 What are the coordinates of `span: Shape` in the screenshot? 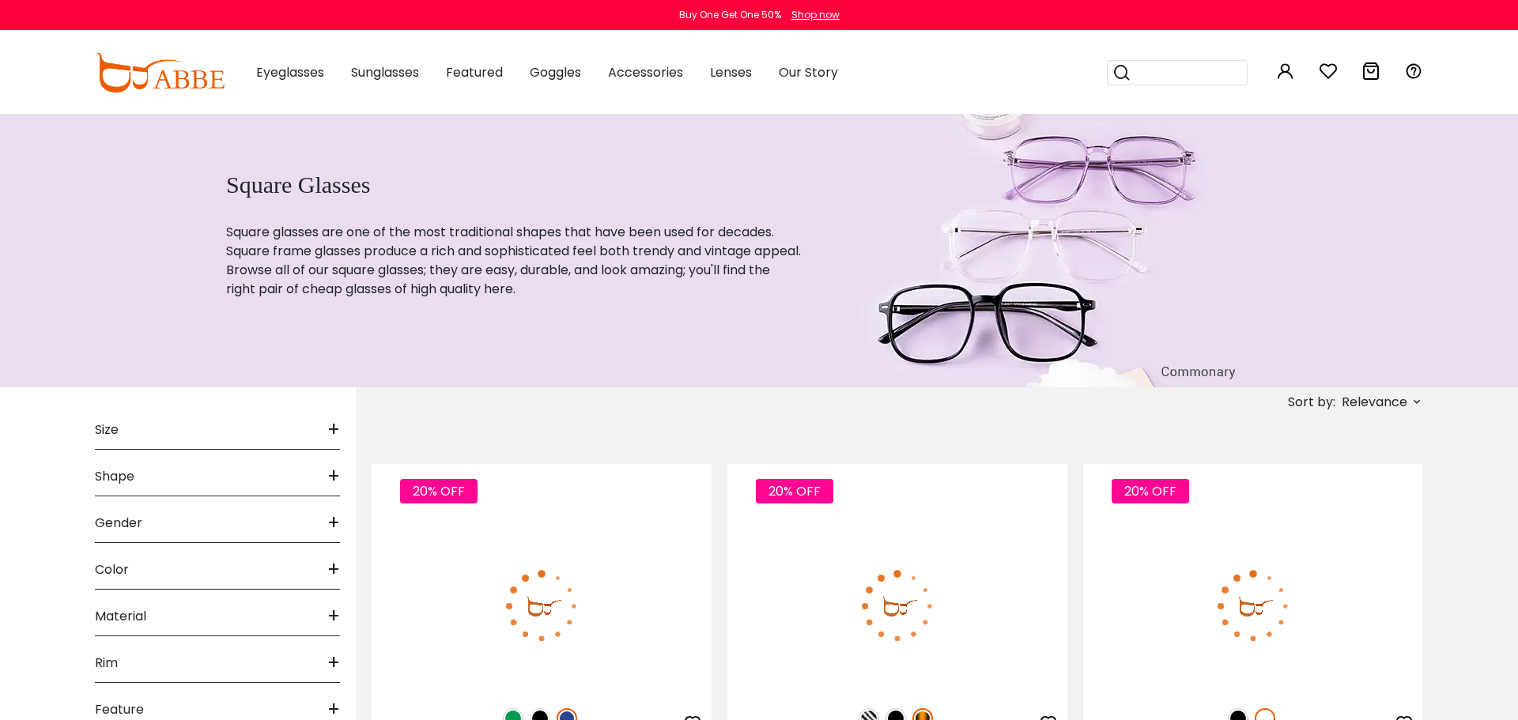 It's located at (115, 477).